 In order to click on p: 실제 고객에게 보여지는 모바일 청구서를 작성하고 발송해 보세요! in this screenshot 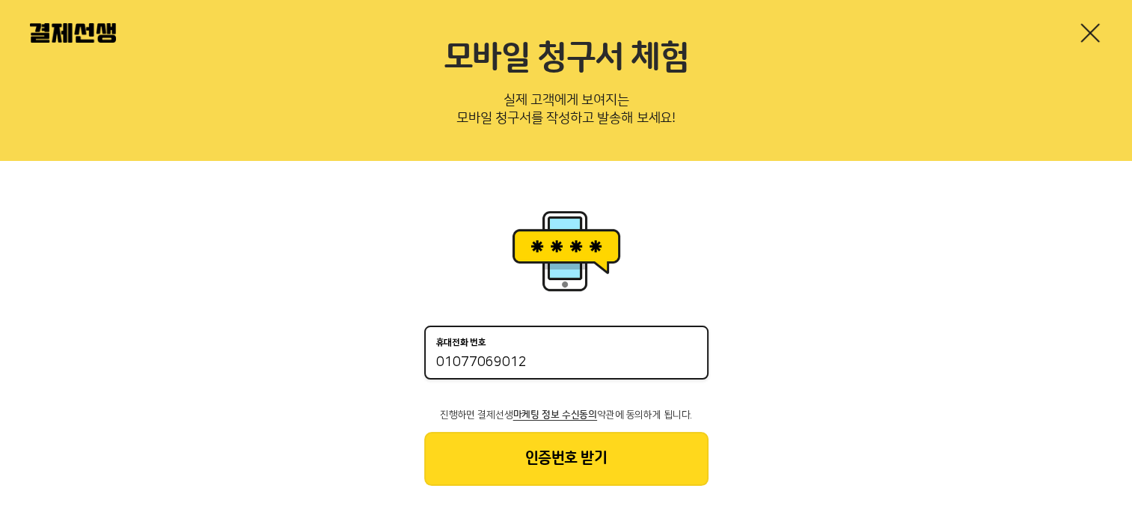, I will do `click(566, 112)`.